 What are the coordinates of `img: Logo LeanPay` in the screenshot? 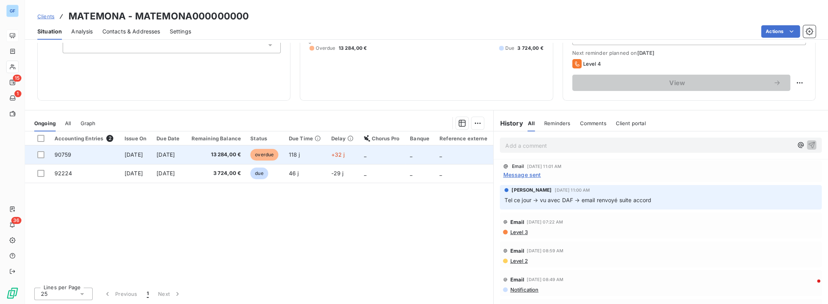 It's located at (12, 293).